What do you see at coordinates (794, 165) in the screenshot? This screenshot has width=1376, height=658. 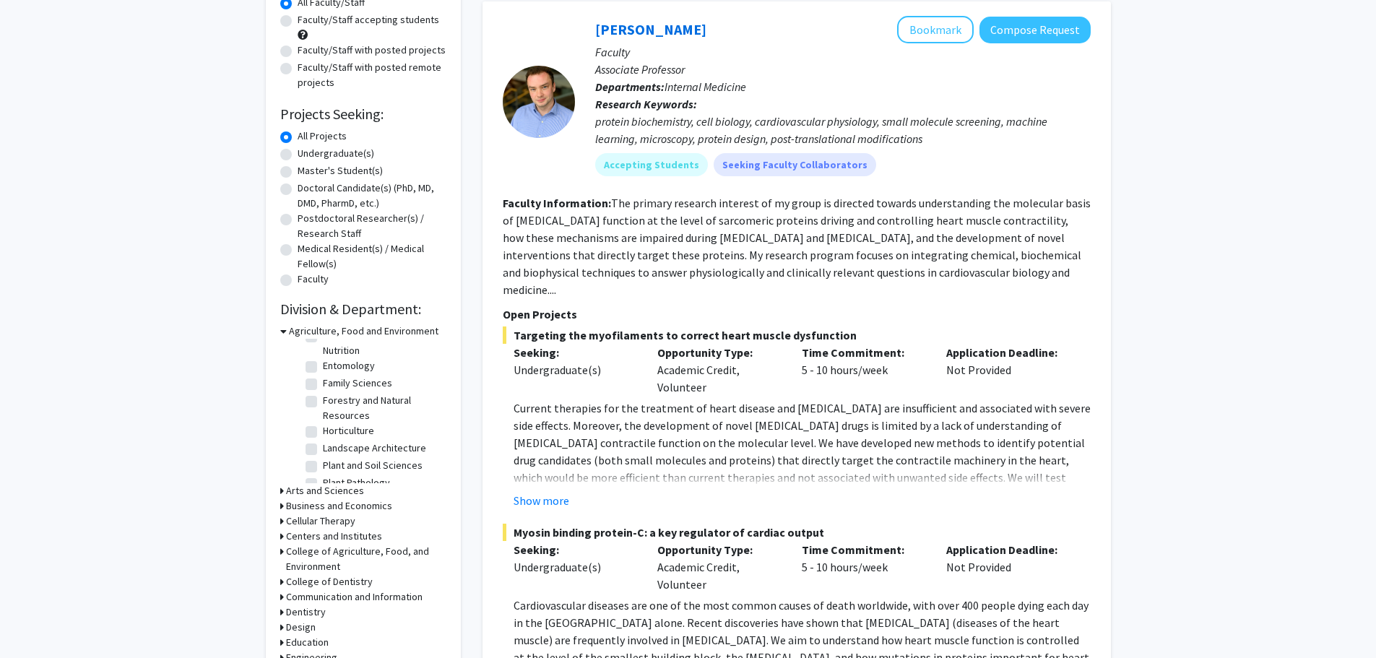 I see `mat-chip: Seeking Faculty Collaborators` at bounding box center [794, 165].